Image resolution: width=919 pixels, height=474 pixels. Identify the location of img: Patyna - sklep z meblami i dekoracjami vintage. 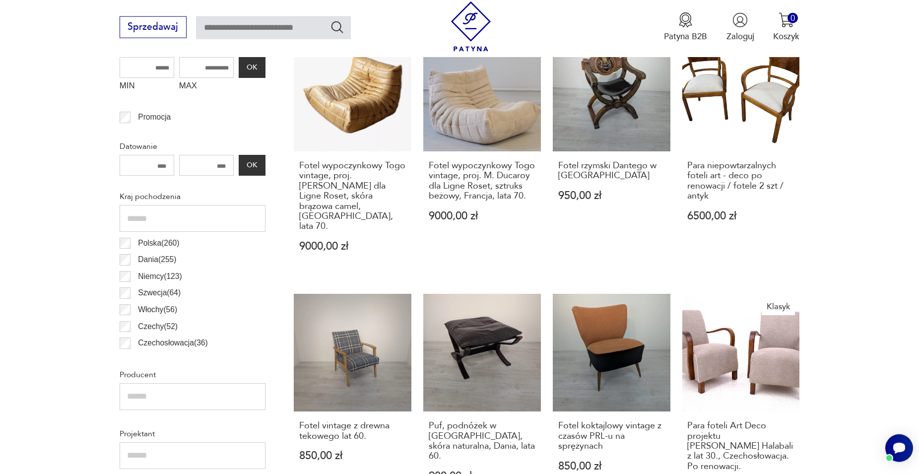
(471, 26).